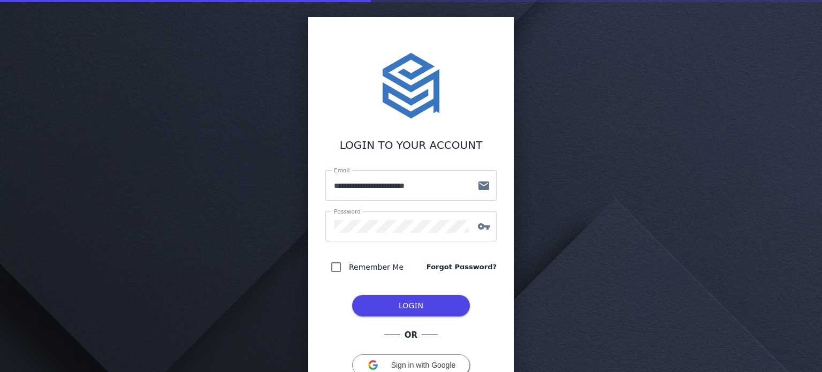  What do you see at coordinates (484, 227) in the screenshot?
I see `mat-icon: vpn_key` at bounding box center [484, 227].